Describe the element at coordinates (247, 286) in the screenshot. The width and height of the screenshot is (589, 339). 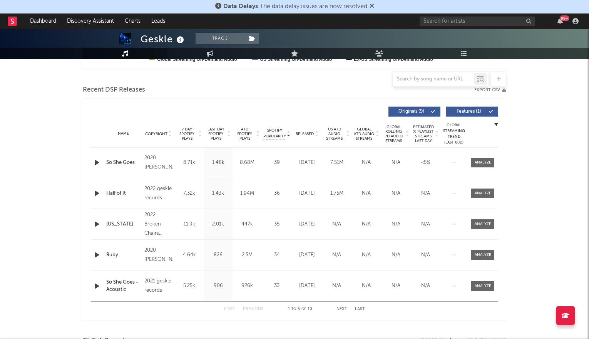
I see `div: 926k` at that location.